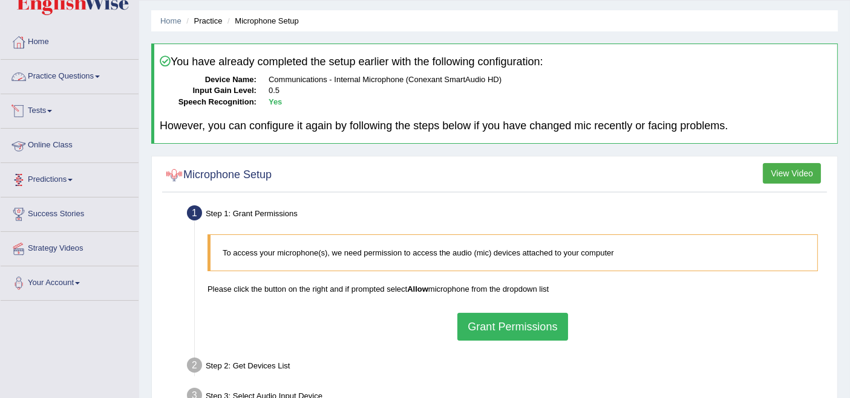 The height and width of the screenshot is (398, 850). I want to click on a: Predictions, so click(70, 178).